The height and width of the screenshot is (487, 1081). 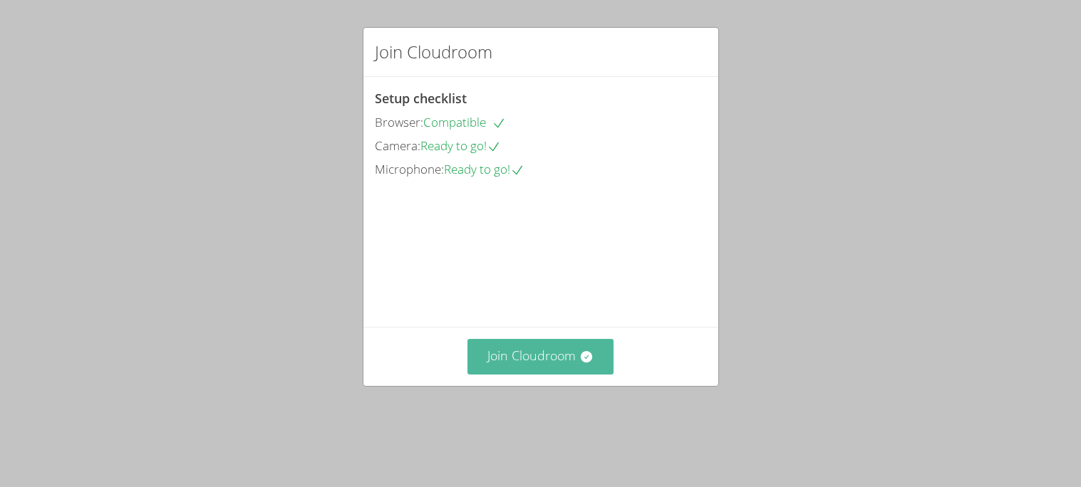 I want to click on span: Setup checklist, so click(x=420, y=98).